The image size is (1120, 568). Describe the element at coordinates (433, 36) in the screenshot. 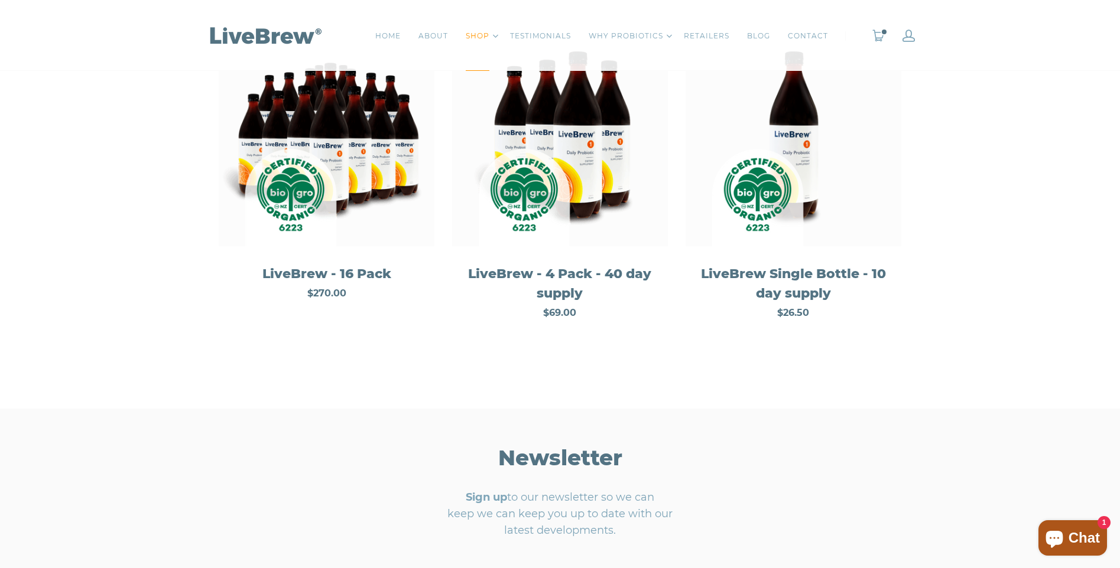

I see `a: ABOUT` at that location.